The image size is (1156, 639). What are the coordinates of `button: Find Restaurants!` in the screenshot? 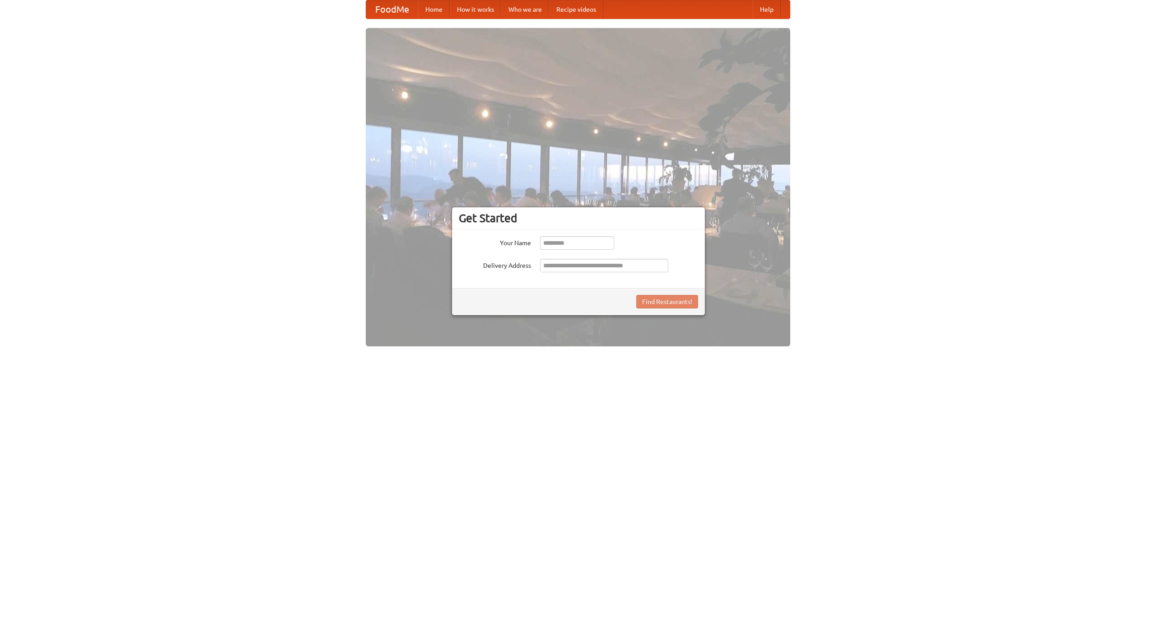 It's located at (667, 302).